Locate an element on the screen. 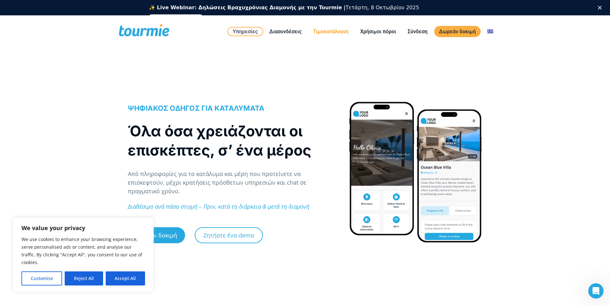 This screenshot has width=610, height=305. div: Τετάρτη, 8 Οκτωβρίου 2025 is located at coordinates (284, 8).